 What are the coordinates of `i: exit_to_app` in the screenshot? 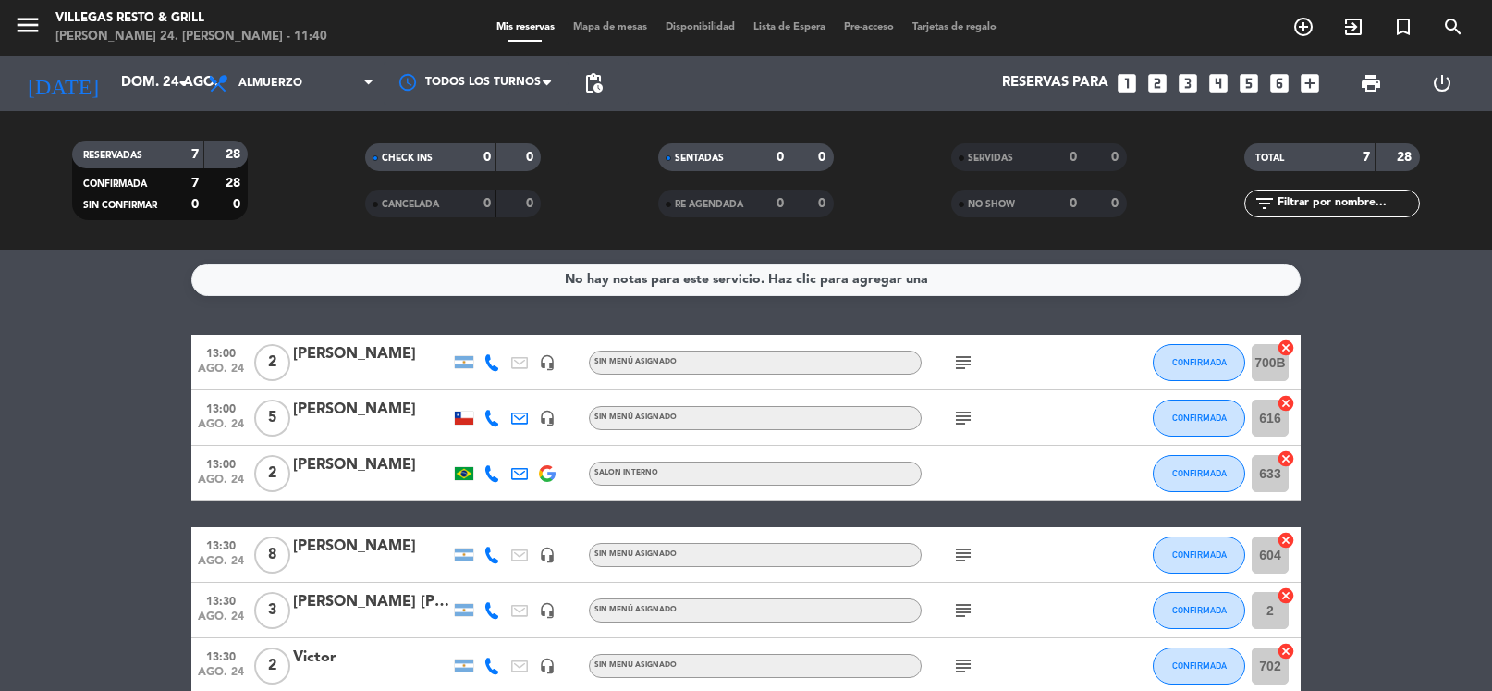 It's located at (1353, 27).